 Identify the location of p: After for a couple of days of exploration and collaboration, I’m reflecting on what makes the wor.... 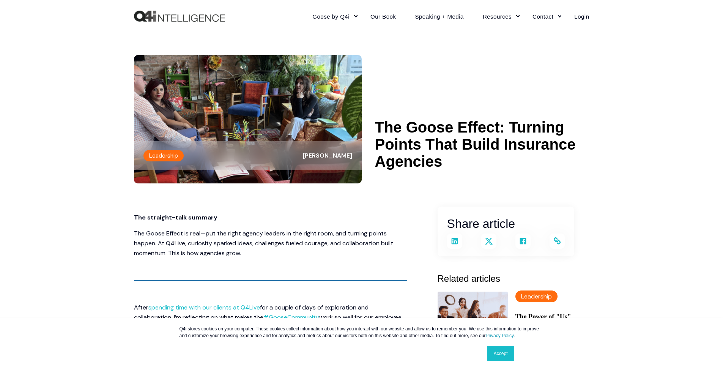
(271, 317).